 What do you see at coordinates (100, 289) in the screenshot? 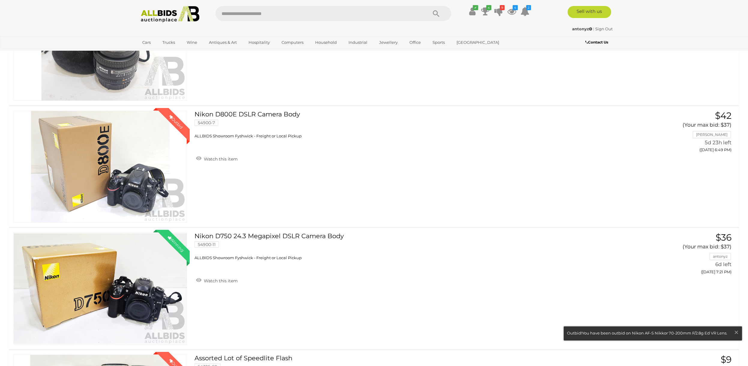
I see `img: 54900-11a.jpg` at bounding box center [100, 289].